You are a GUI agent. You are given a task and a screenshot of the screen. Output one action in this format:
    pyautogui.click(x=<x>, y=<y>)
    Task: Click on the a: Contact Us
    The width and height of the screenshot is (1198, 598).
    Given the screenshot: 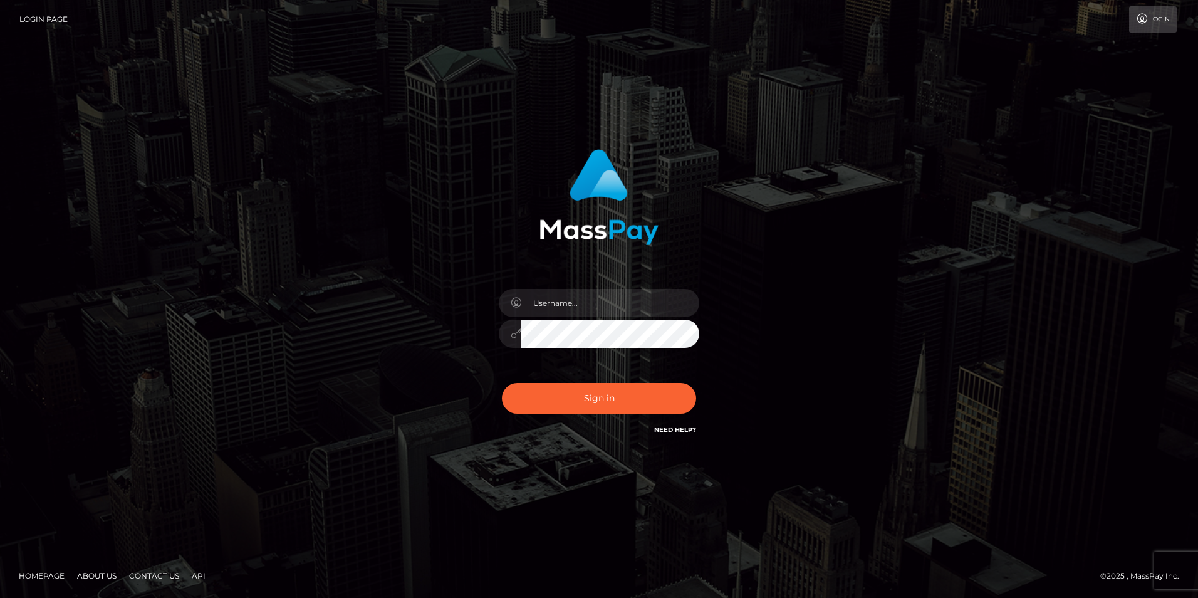 What is the action you would take?
    pyautogui.click(x=154, y=575)
    